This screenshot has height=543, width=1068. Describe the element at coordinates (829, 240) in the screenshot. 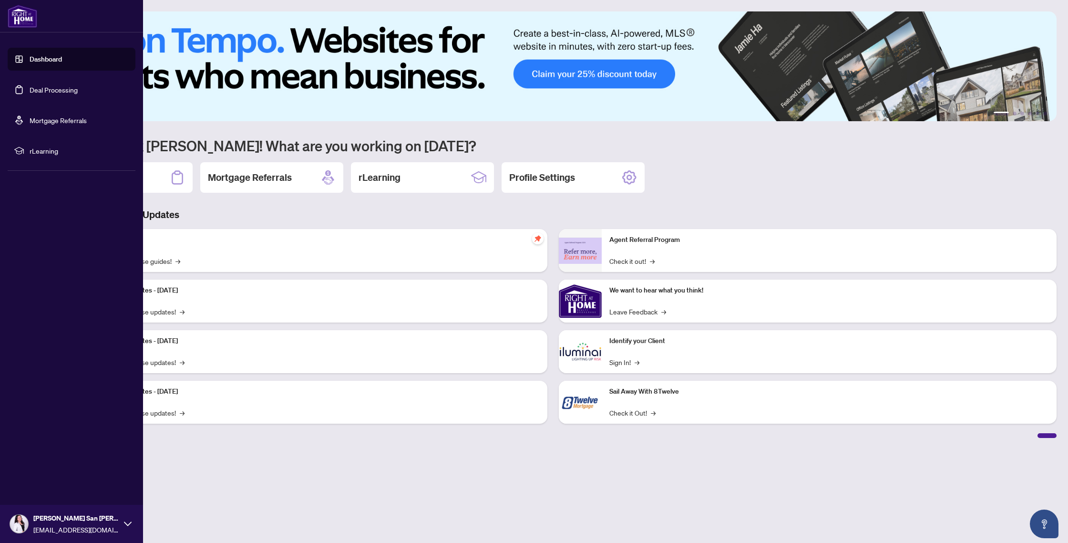

I see `p: Agent Referral Program` at that location.